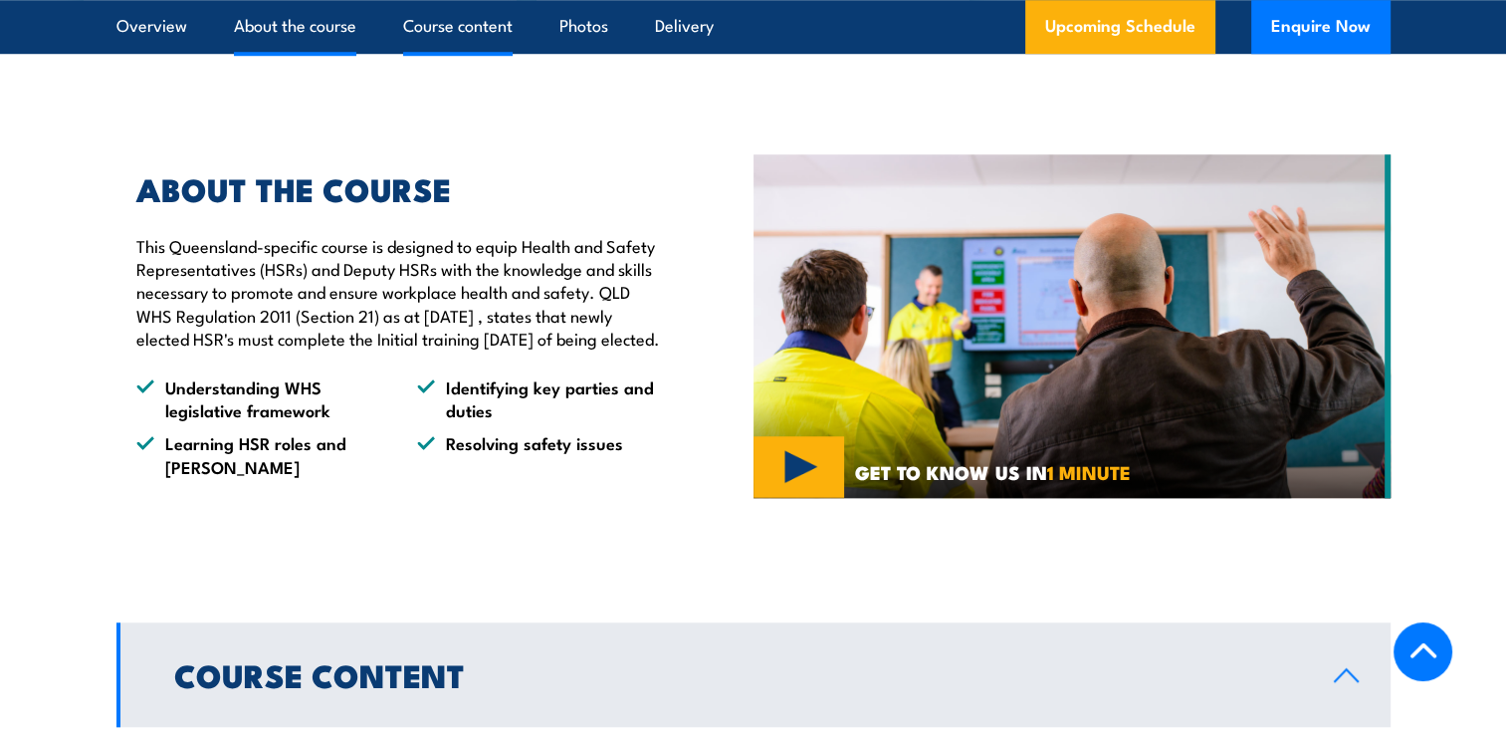 The height and width of the screenshot is (735, 1506). I want to click on li: Identifying key parties and duties, so click(539, 398).